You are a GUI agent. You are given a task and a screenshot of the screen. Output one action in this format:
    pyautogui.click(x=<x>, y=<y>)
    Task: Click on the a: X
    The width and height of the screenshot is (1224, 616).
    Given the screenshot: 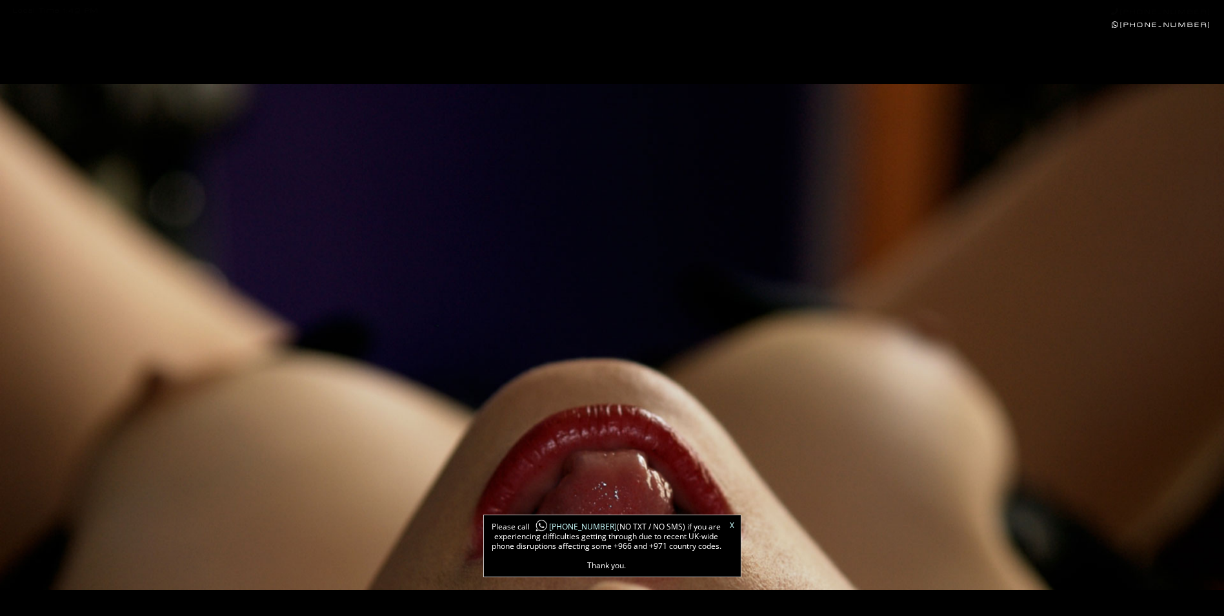 What is the action you would take?
    pyautogui.click(x=732, y=525)
    